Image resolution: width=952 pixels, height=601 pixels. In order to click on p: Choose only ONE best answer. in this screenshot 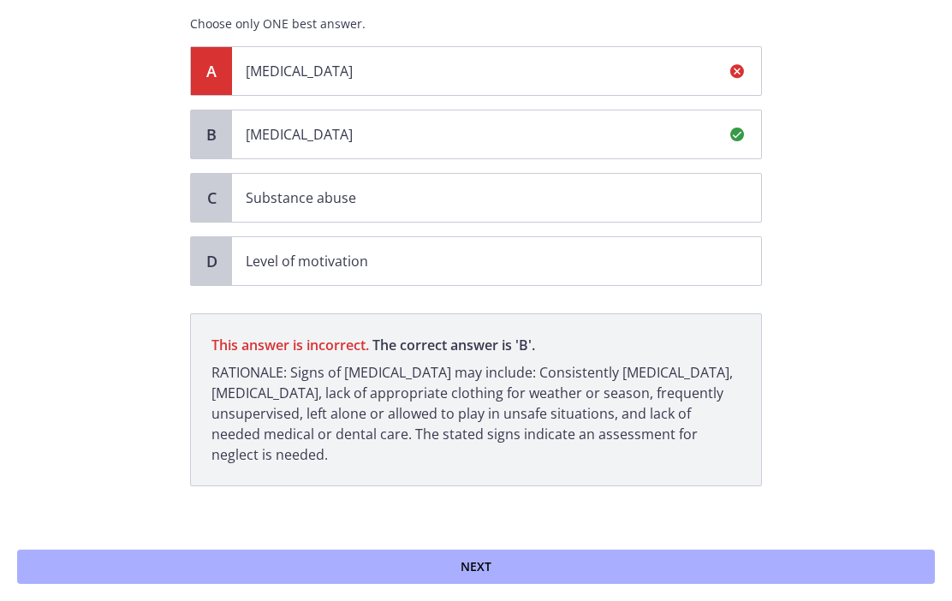, I will do `click(476, 24)`.